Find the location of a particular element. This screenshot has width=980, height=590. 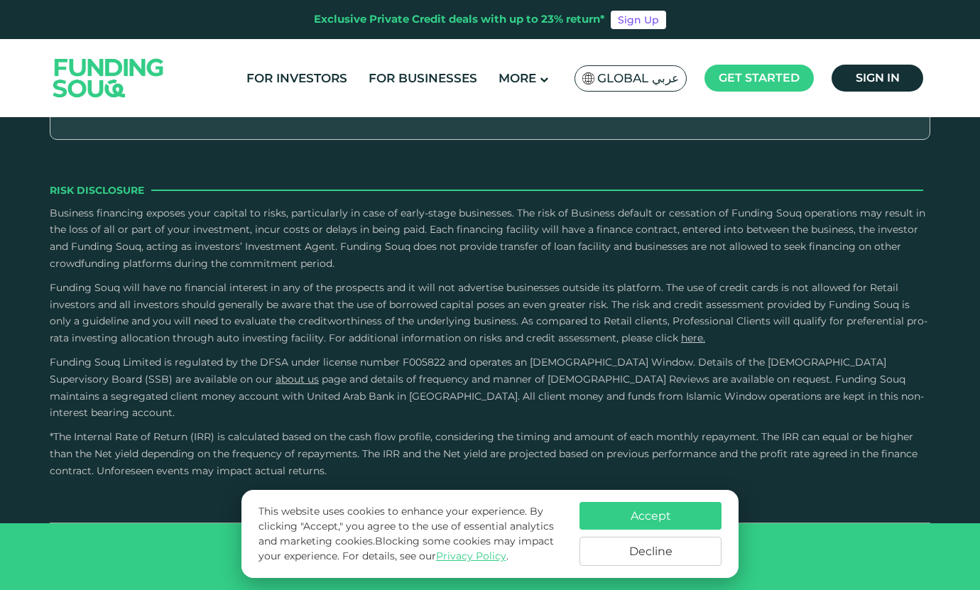

p: *The Internal Rate of Return (IRR) is calculated based on the cash flow profile, considering the ... is located at coordinates (490, 454).